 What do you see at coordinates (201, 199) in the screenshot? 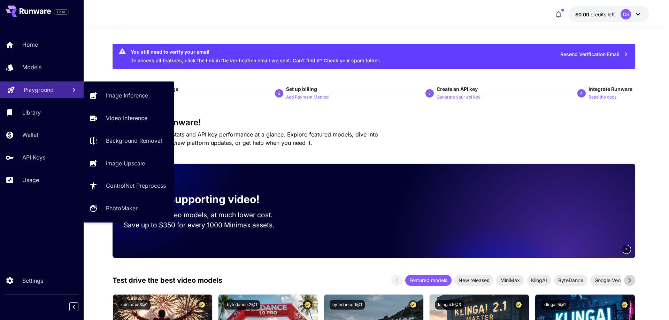
I see `p: Now supporting video!` at bounding box center [201, 199].